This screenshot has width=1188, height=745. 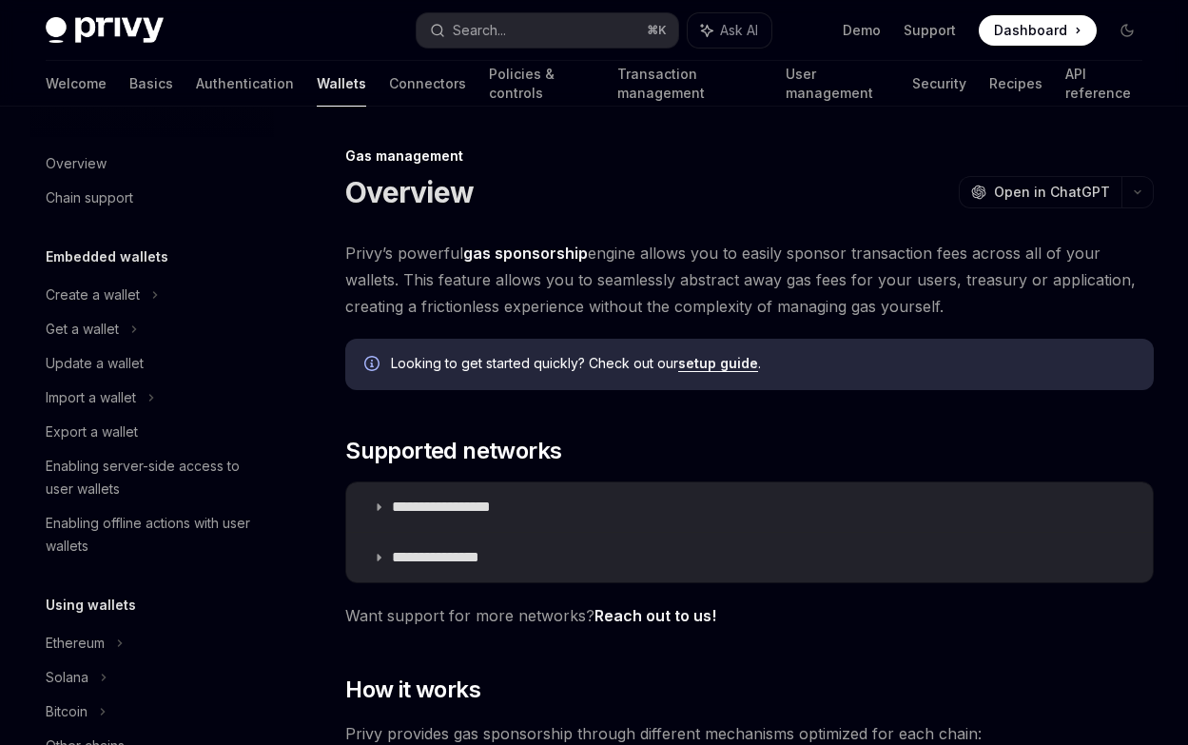 I want to click on div: Import a wallet, so click(x=90, y=397).